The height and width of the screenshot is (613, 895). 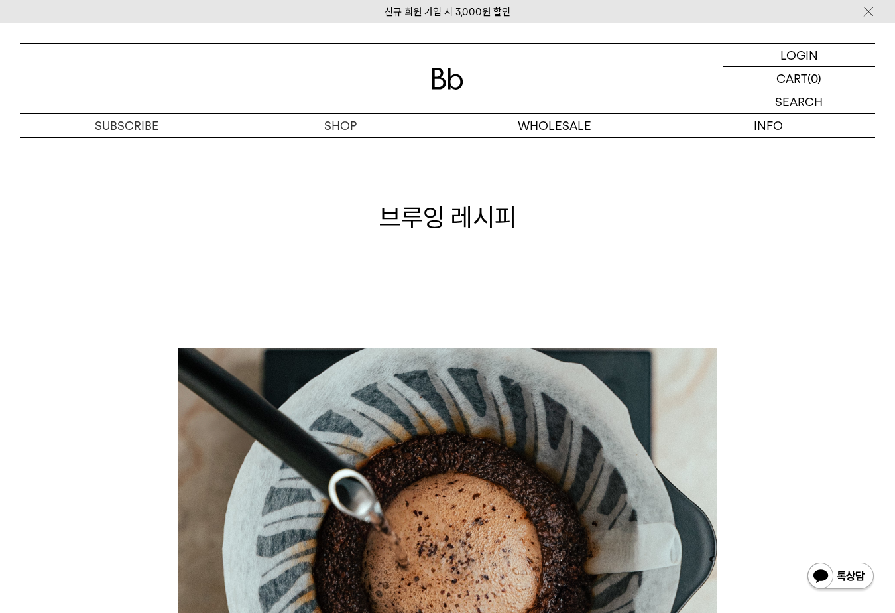 I want to click on p: (0), so click(x=815, y=78).